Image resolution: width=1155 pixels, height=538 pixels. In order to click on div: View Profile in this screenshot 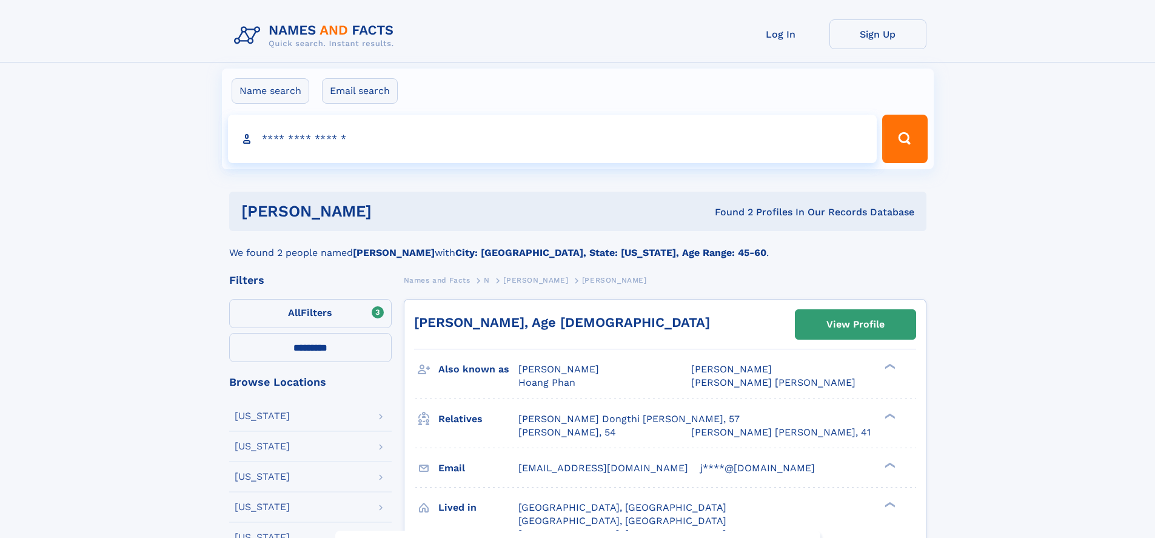, I will do `click(855, 324)`.